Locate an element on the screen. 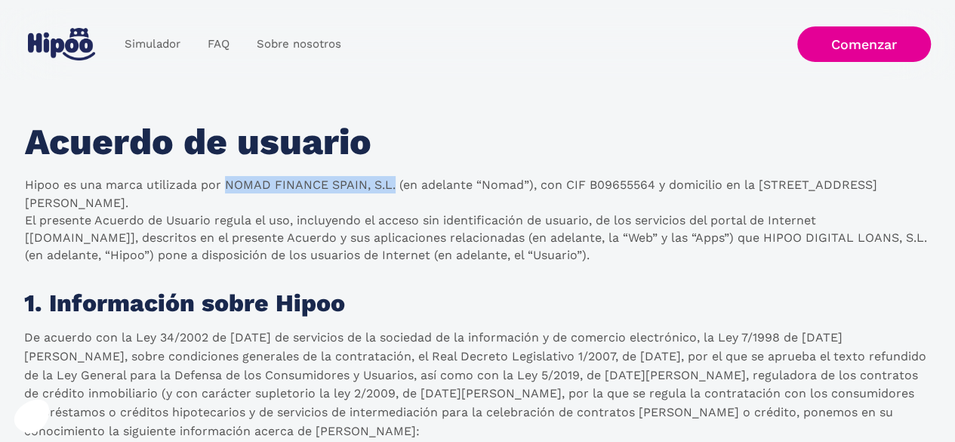  h1: Acuerdo de usuario is located at coordinates (198, 142).